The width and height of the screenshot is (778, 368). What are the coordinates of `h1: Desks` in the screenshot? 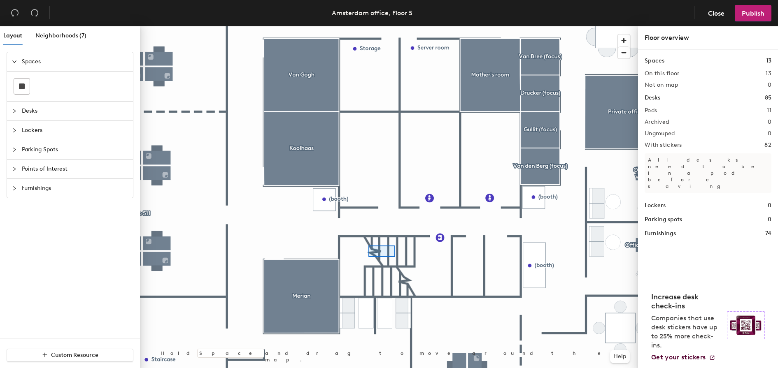 It's located at (652, 98).